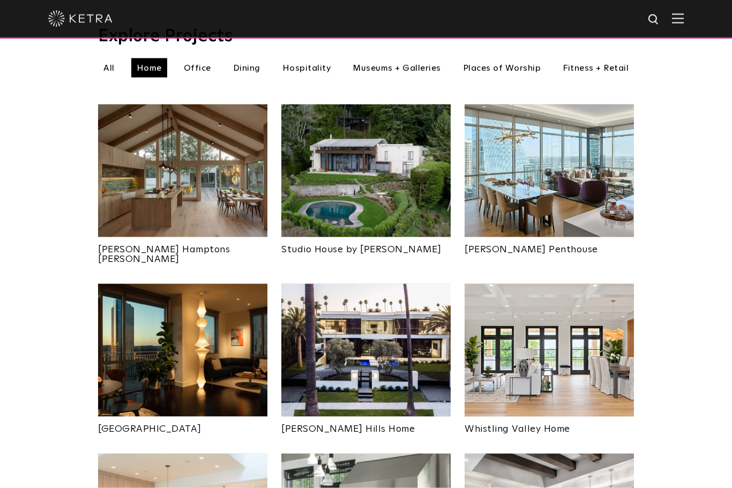 Image resolution: width=732 pixels, height=488 pixels. Describe the element at coordinates (677, 18) in the screenshot. I see `img: Hamburger%20Nav.svg` at that location.